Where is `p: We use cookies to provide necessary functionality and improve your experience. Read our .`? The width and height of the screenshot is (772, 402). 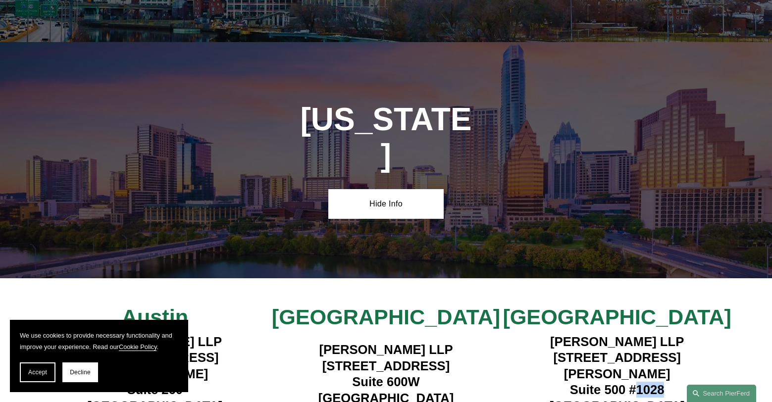 p: We use cookies to provide necessary functionality and improve your experience. Read our . is located at coordinates (99, 341).